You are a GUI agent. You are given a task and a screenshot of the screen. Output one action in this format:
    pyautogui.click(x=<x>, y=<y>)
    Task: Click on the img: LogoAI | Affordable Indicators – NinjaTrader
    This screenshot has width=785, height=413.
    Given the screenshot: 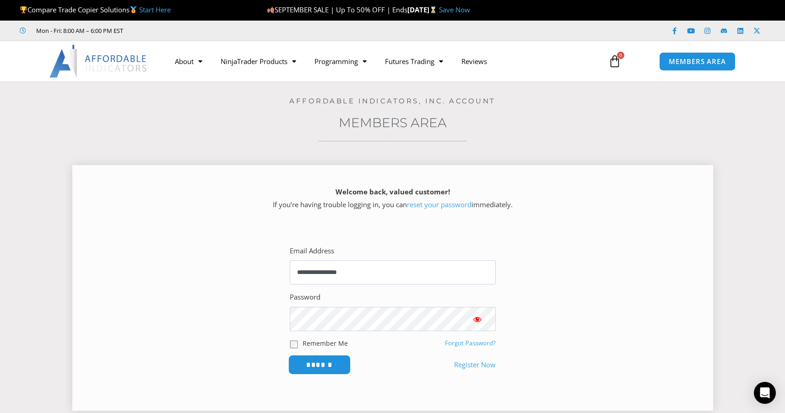 What is the action you would take?
    pyautogui.click(x=98, y=61)
    